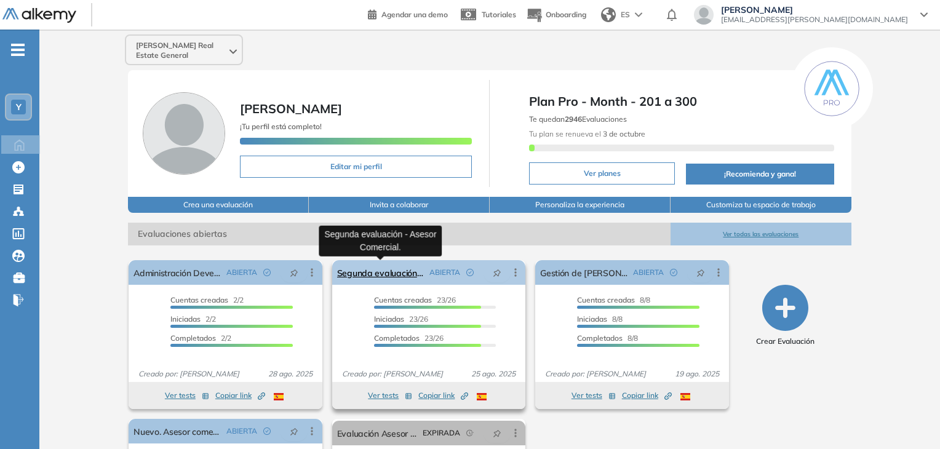 The height and width of the screenshot is (449, 940). I want to click on button: Onboarding, so click(556, 15).